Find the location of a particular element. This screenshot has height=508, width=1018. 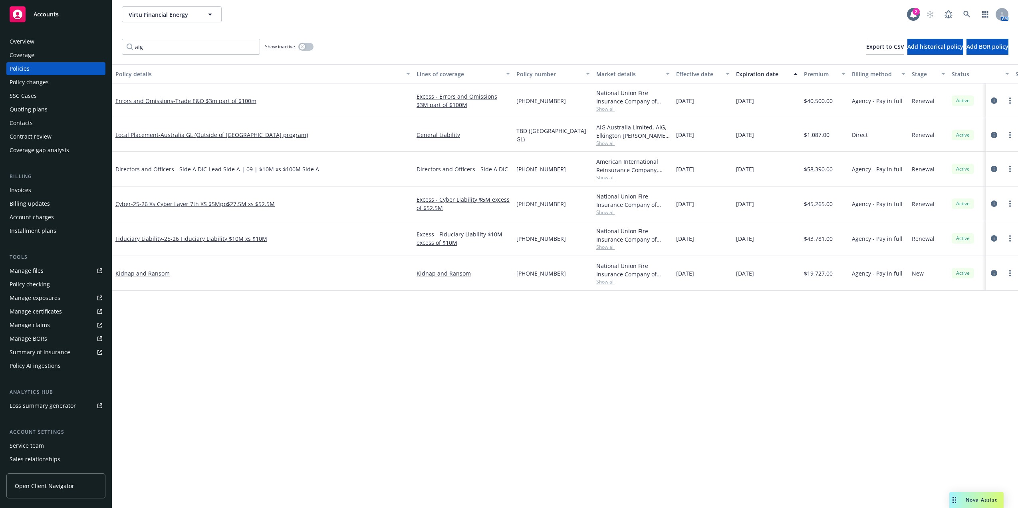

a: Related accounts is located at coordinates (56, 473).